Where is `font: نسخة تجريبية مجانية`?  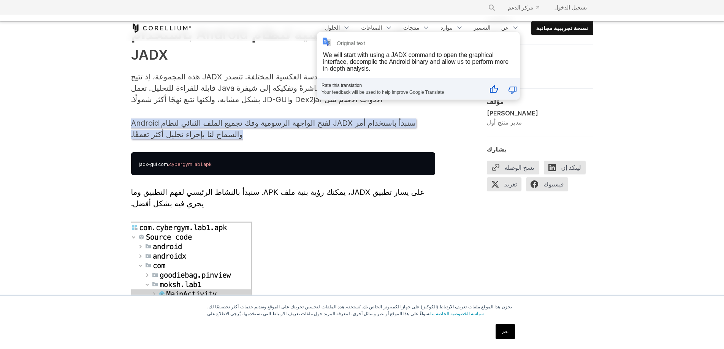
font: نسخة تجريبية مجانية is located at coordinates (562, 28).